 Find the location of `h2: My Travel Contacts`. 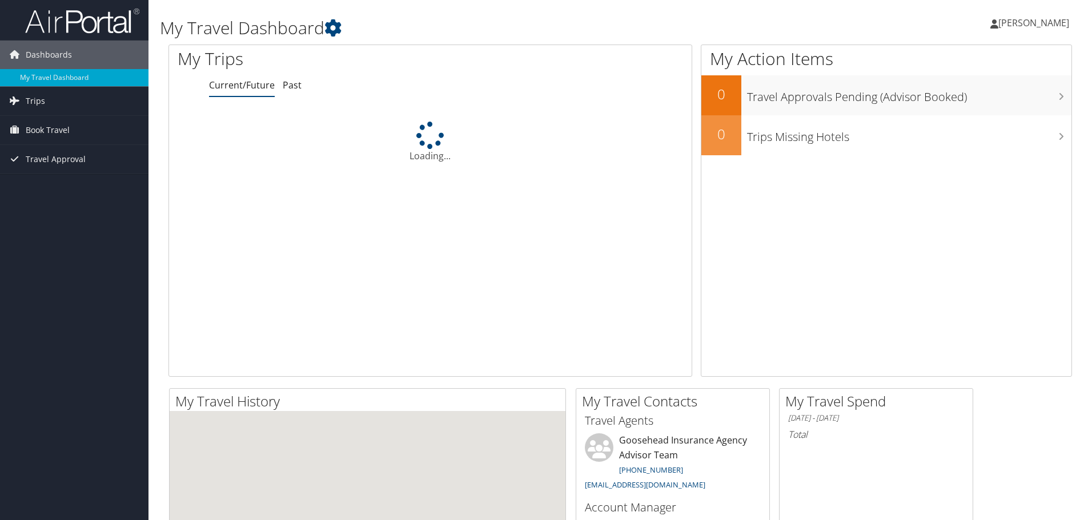

h2: My Travel Contacts is located at coordinates (676, 402).